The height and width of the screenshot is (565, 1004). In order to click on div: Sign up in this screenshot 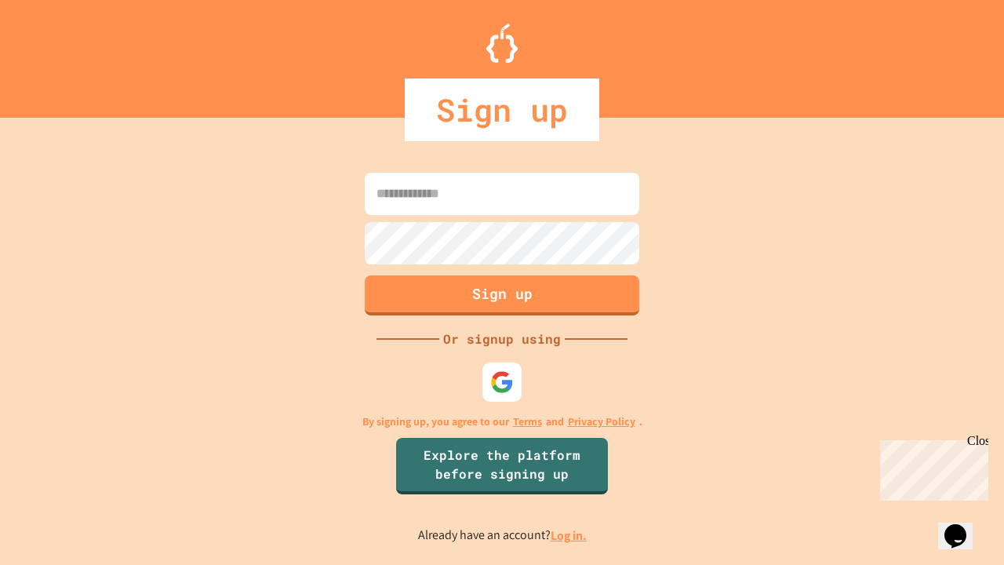, I will do `click(502, 110)`.